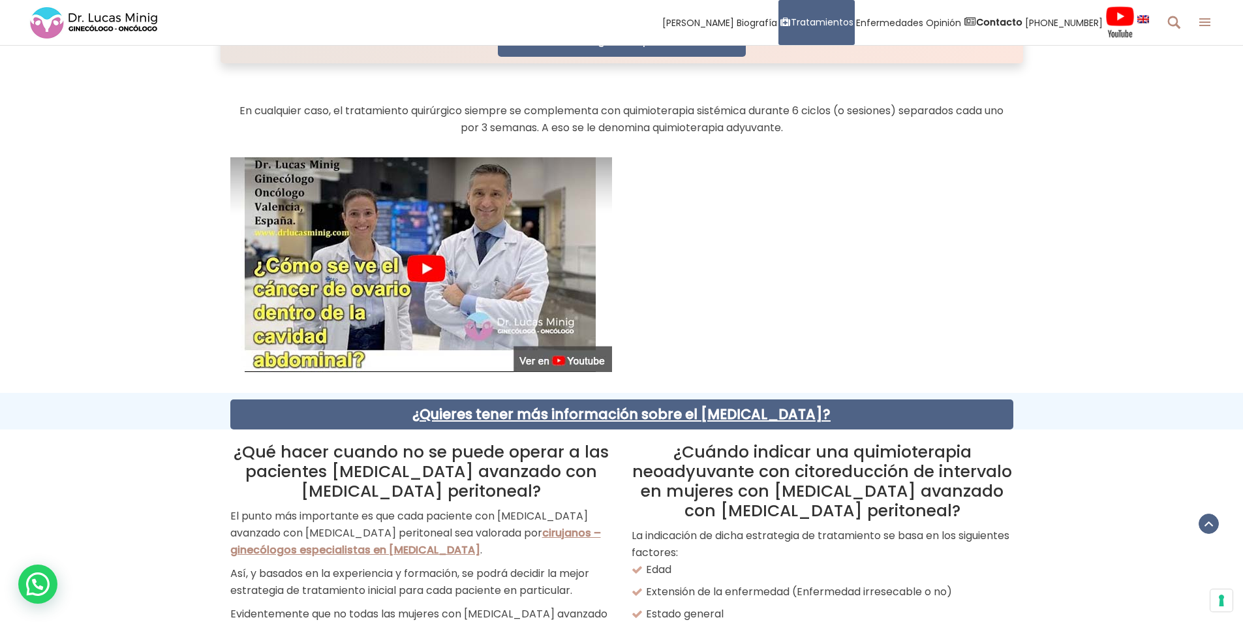 This screenshot has width=1243, height=622. What do you see at coordinates (38, 584) in the screenshot?
I see `div: WhatsApp contact` at bounding box center [38, 584].